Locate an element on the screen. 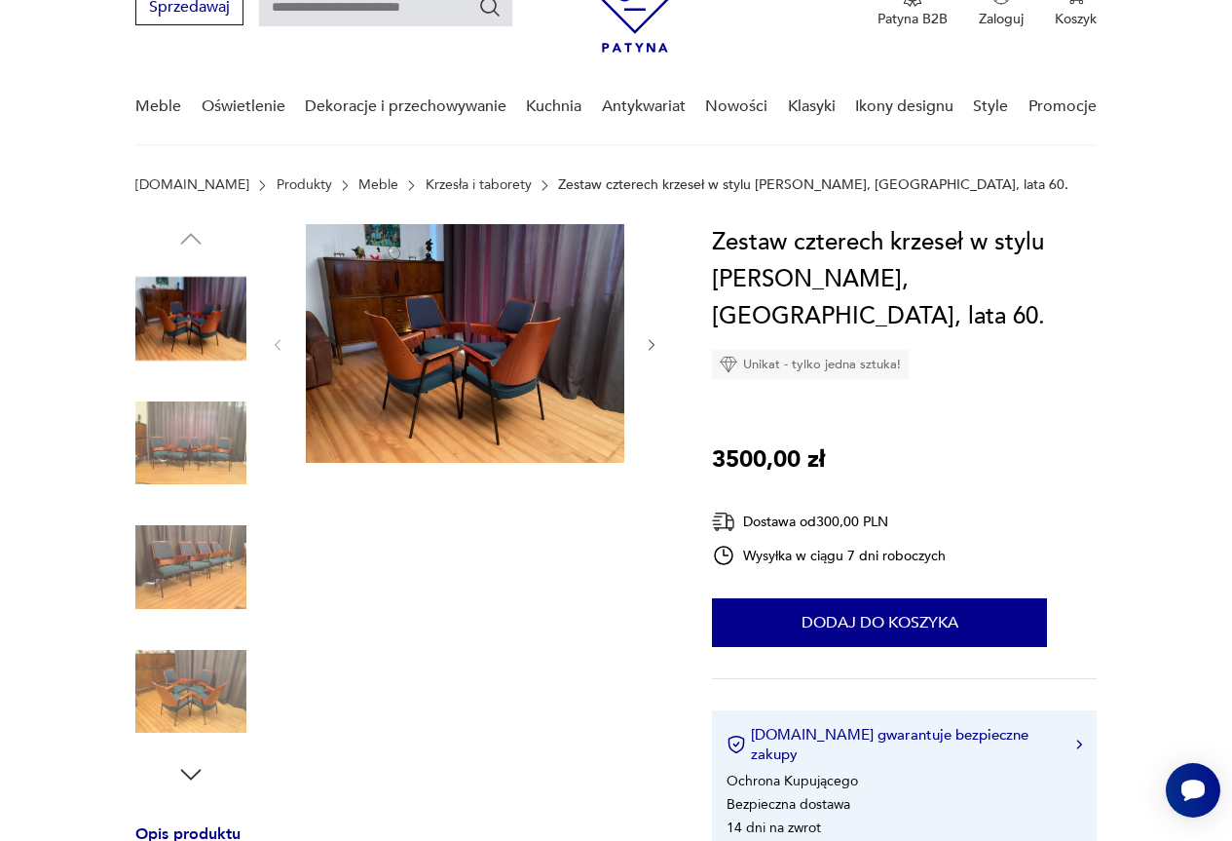 The image size is (1232, 841). a: Antykwariat is located at coordinates (644, 106).